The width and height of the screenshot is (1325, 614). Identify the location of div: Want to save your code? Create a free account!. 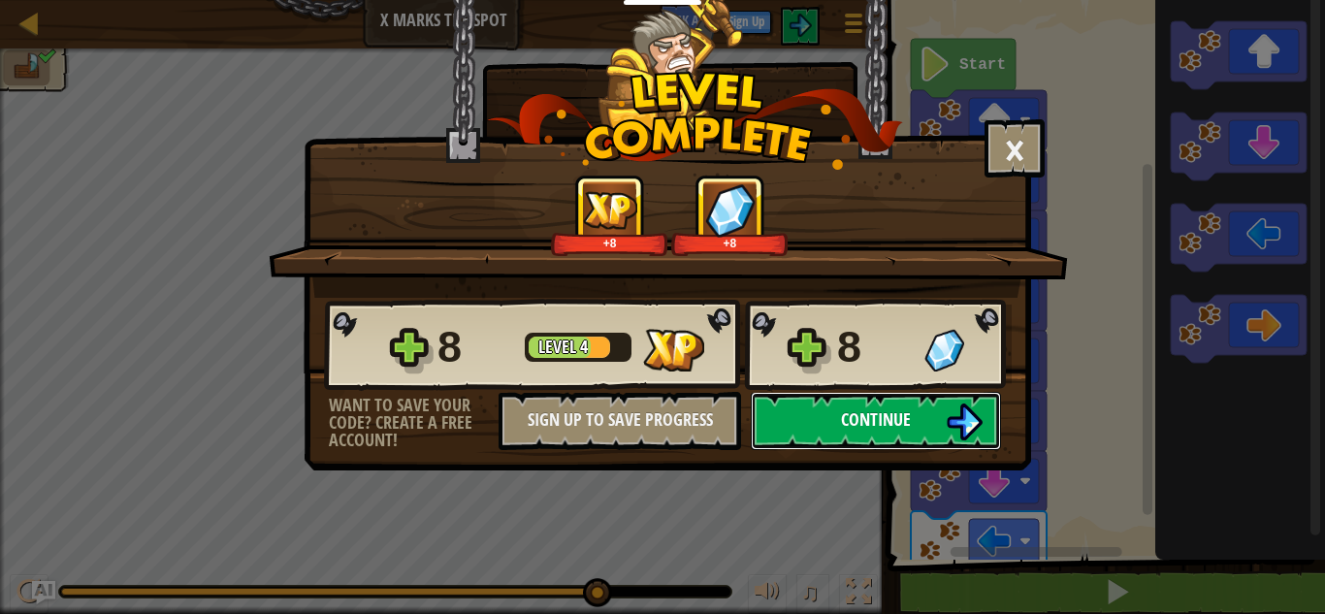
(413, 423).